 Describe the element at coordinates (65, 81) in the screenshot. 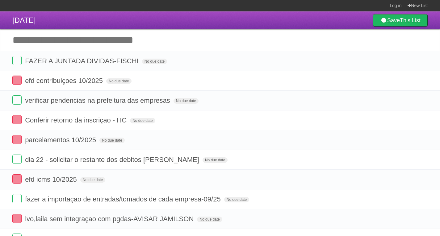

I see `span: efd contribuiçoes 10/2025` at that location.